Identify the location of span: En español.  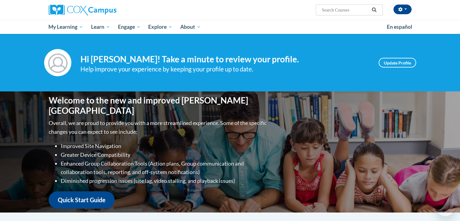
(399, 27).